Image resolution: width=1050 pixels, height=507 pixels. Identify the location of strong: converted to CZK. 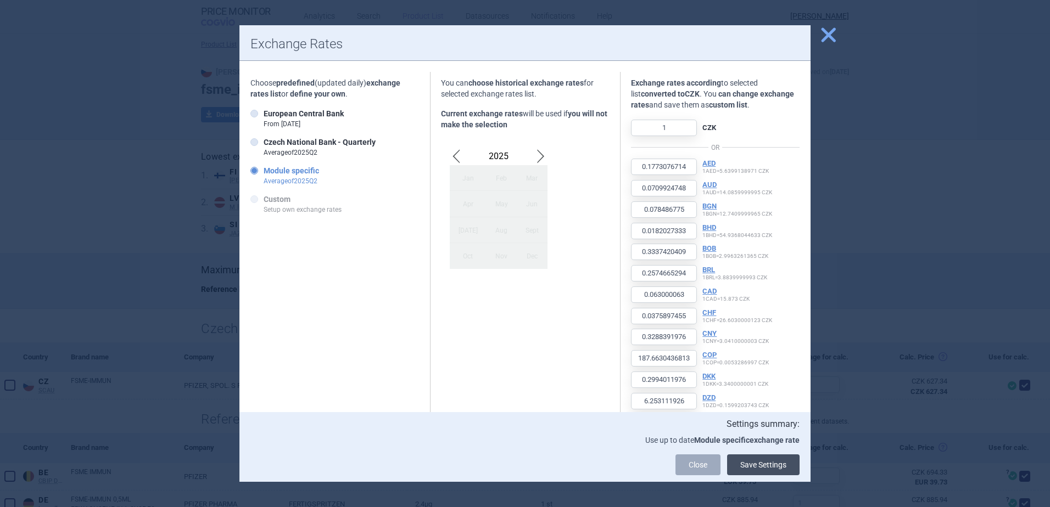
(670, 94).